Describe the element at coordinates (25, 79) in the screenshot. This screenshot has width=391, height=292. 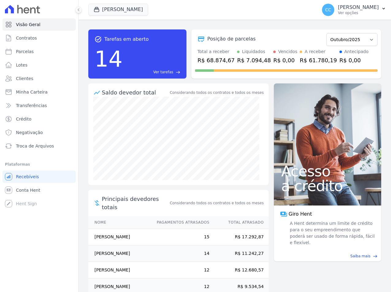
I see `span: Clientes` at that location.